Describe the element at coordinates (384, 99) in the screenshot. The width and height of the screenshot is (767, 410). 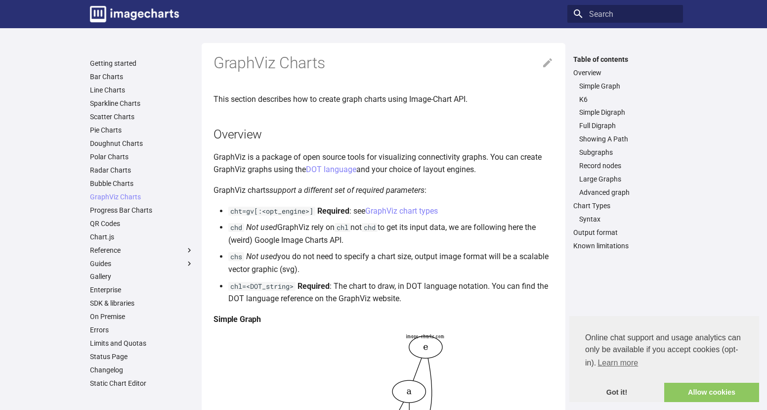
I see `p: This section describes how to create graph charts using Image-Chart API.` at that location.